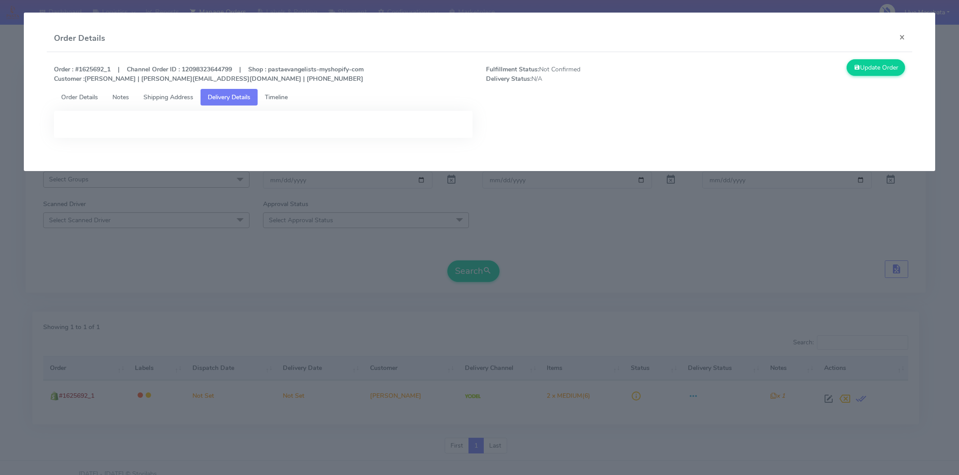 The height and width of the screenshot is (475, 959). What do you see at coordinates (229, 97) in the screenshot?
I see `span: Delivery Details` at bounding box center [229, 97].